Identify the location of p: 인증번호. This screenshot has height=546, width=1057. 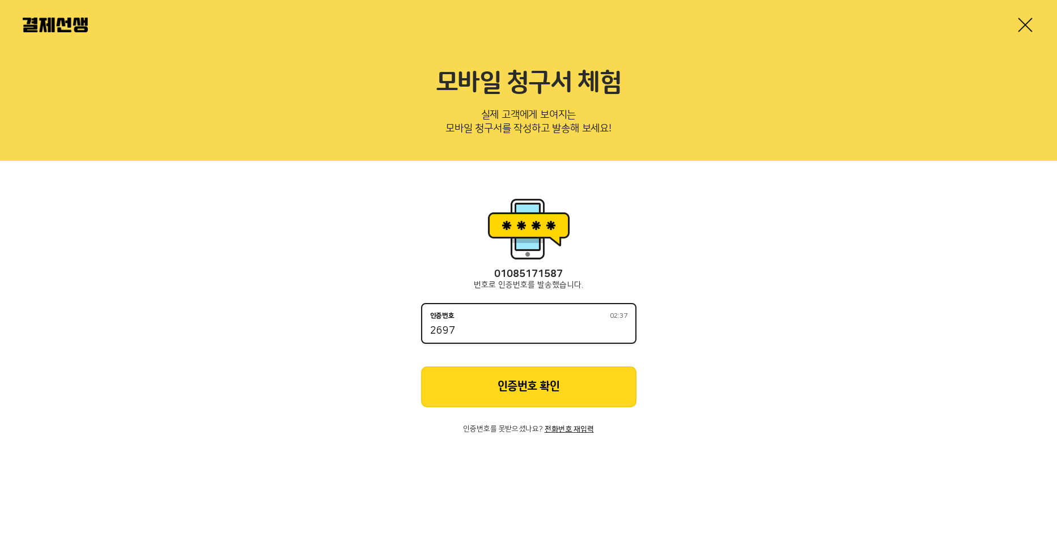
(442, 316).